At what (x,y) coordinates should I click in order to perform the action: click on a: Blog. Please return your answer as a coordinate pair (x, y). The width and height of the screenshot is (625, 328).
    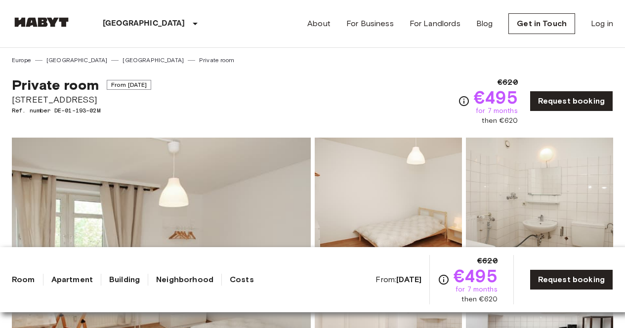
    Looking at the image, I should click on (485, 24).